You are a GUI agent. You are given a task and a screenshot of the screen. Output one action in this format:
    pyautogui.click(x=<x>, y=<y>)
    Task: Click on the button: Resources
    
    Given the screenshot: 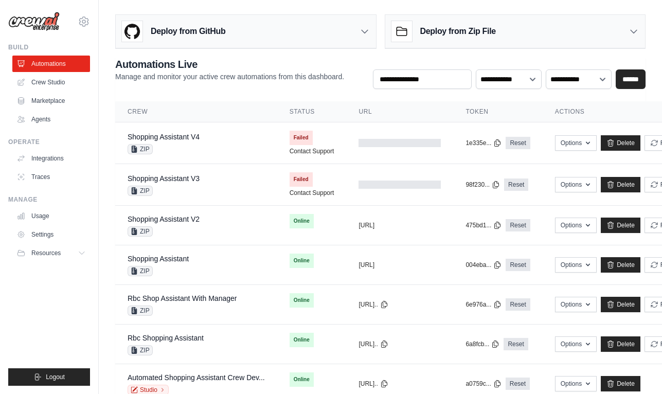 What is the action you would take?
    pyautogui.click(x=51, y=253)
    